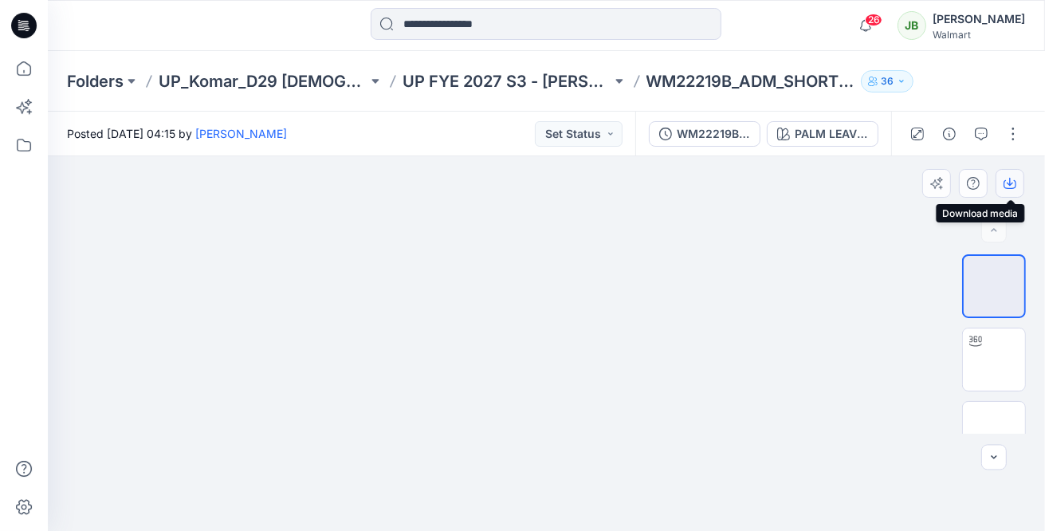 The image size is (1045, 531). I want to click on div: WM22219B_ADM_SHORTY NOTCH SET_COLORWAY, so click(713, 134).